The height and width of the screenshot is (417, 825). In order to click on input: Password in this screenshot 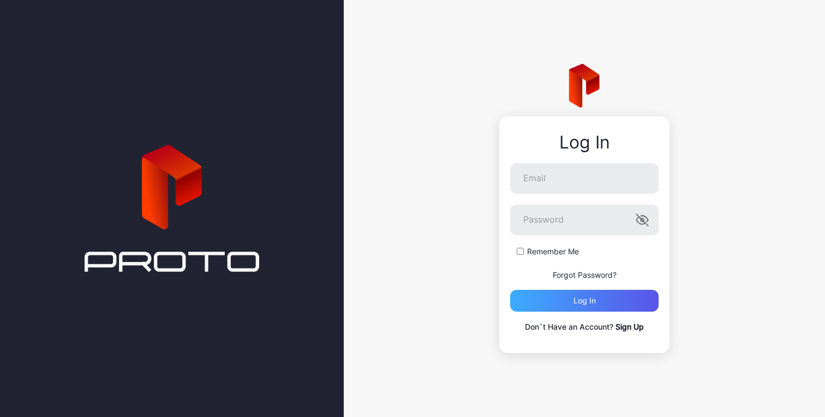, I will do `click(585, 220)`.